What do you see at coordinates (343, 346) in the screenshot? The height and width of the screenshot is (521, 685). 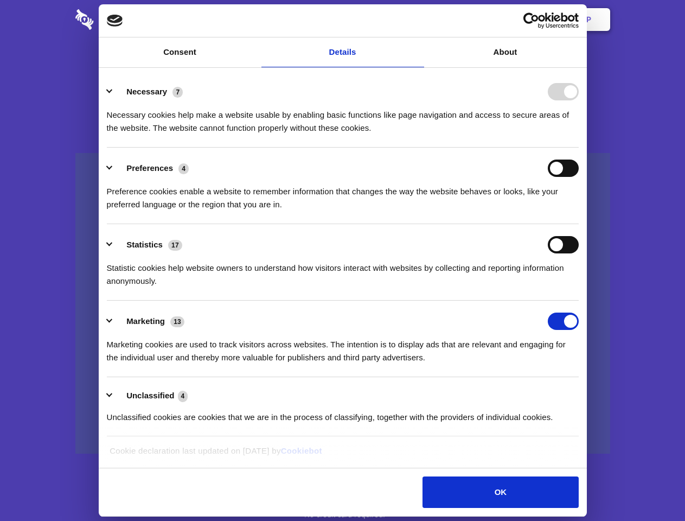 I see `div: Marketing cookies are used to track visitors across websites. The intention is to display ads tha...` at bounding box center [343, 346].